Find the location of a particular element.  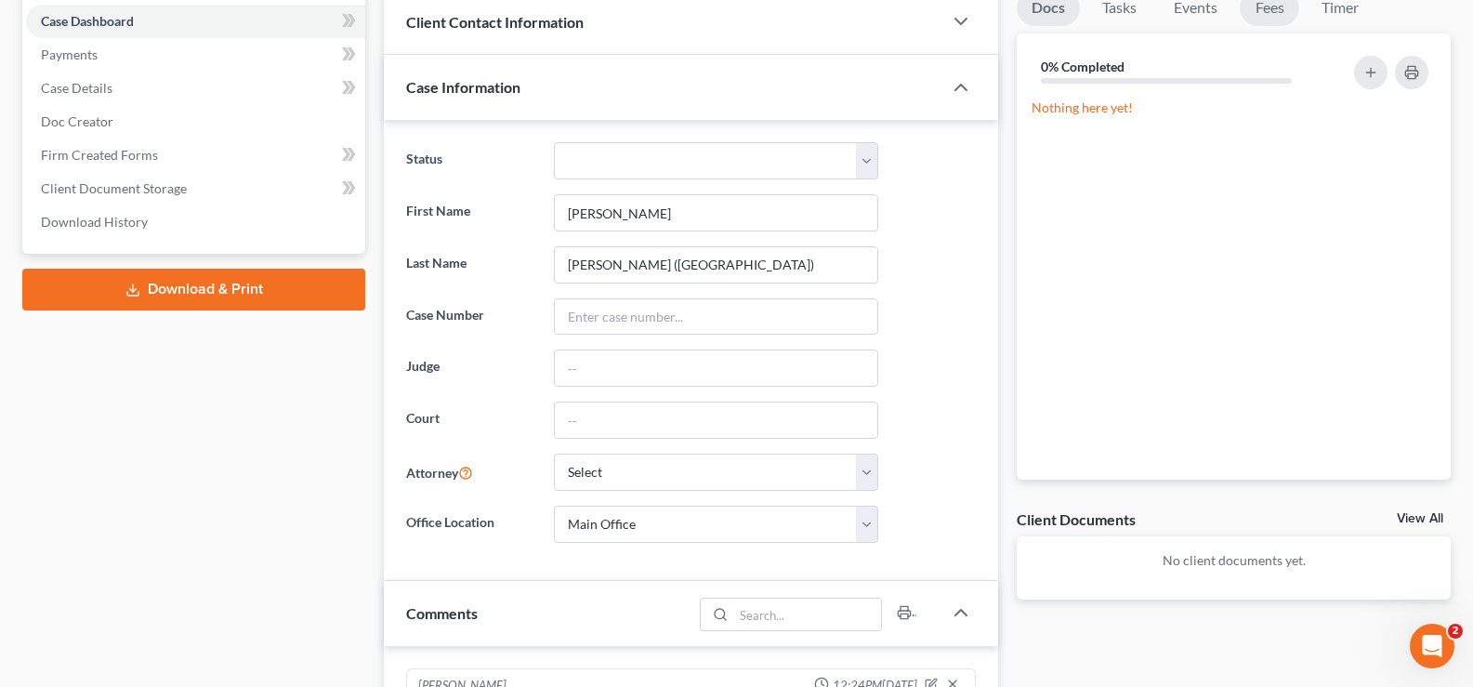

span: Case Details is located at coordinates (76, 87).